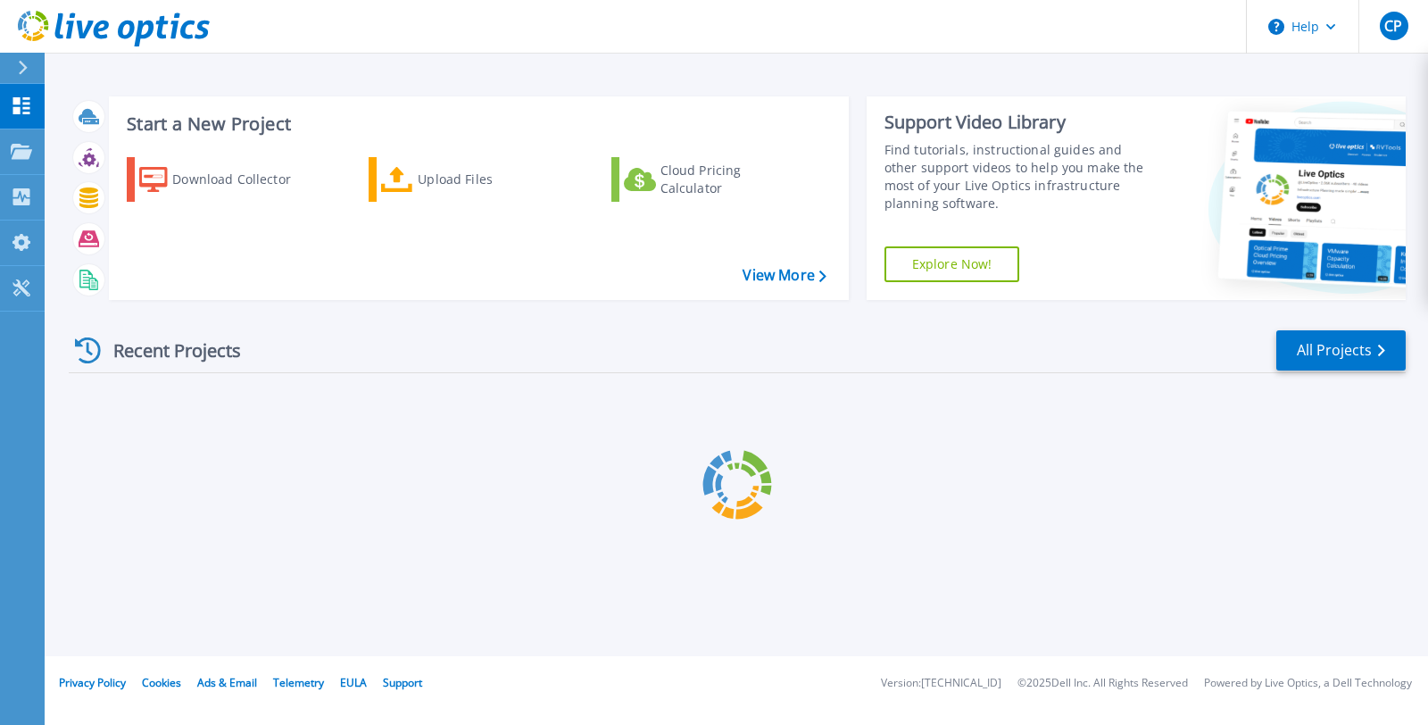 This screenshot has width=1428, height=725. Describe the element at coordinates (353, 682) in the screenshot. I see `a: EULA` at that location.